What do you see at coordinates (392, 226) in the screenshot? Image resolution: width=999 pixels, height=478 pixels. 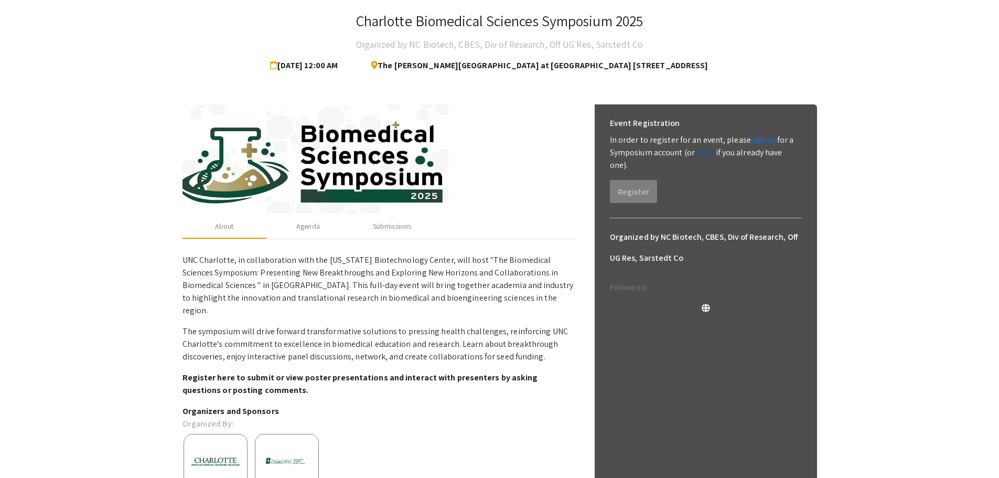 I see `div: Submissions` at bounding box center [392, 226].